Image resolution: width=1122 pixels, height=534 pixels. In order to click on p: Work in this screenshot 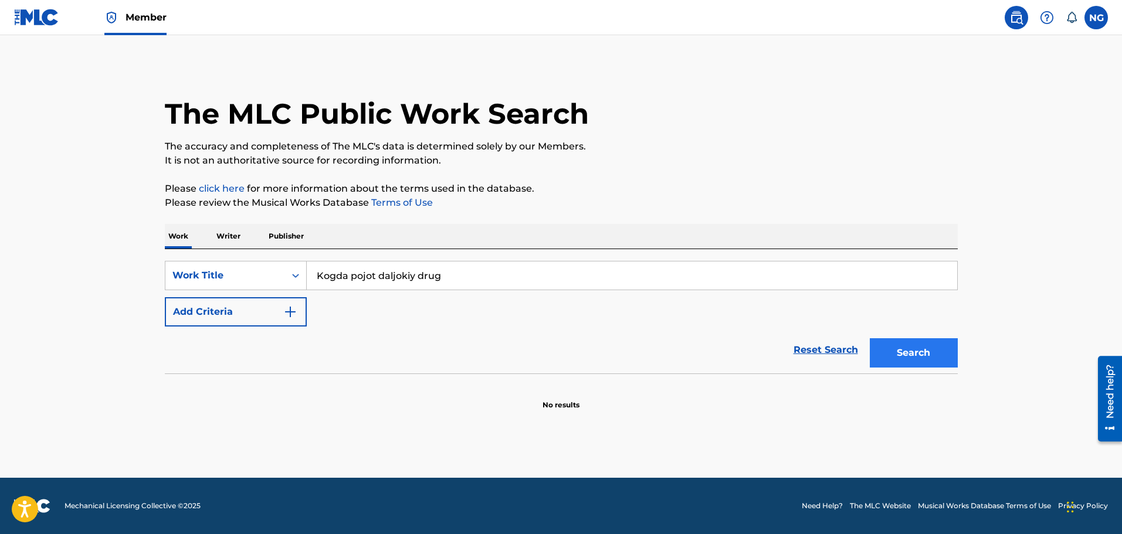, I will do `click(178, 236)`.